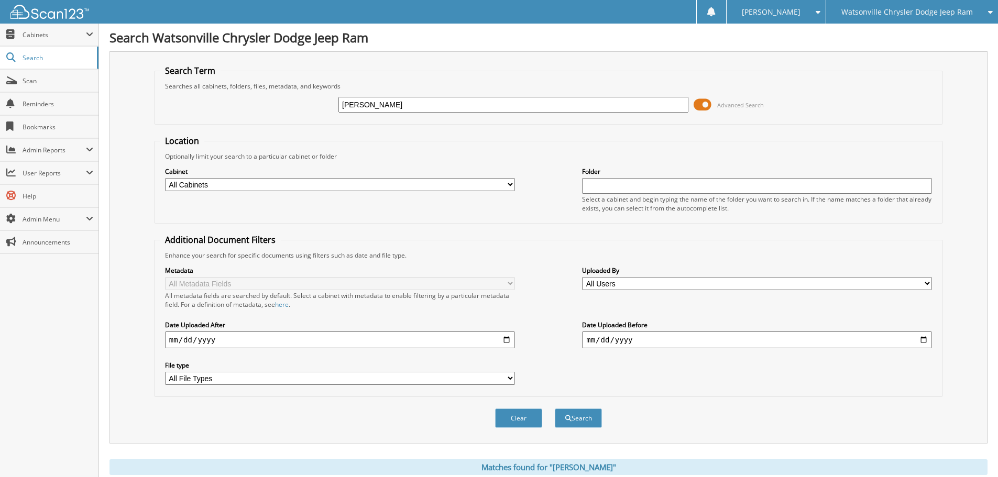  I want to click on span: Admin Menu, so click(54, 219).